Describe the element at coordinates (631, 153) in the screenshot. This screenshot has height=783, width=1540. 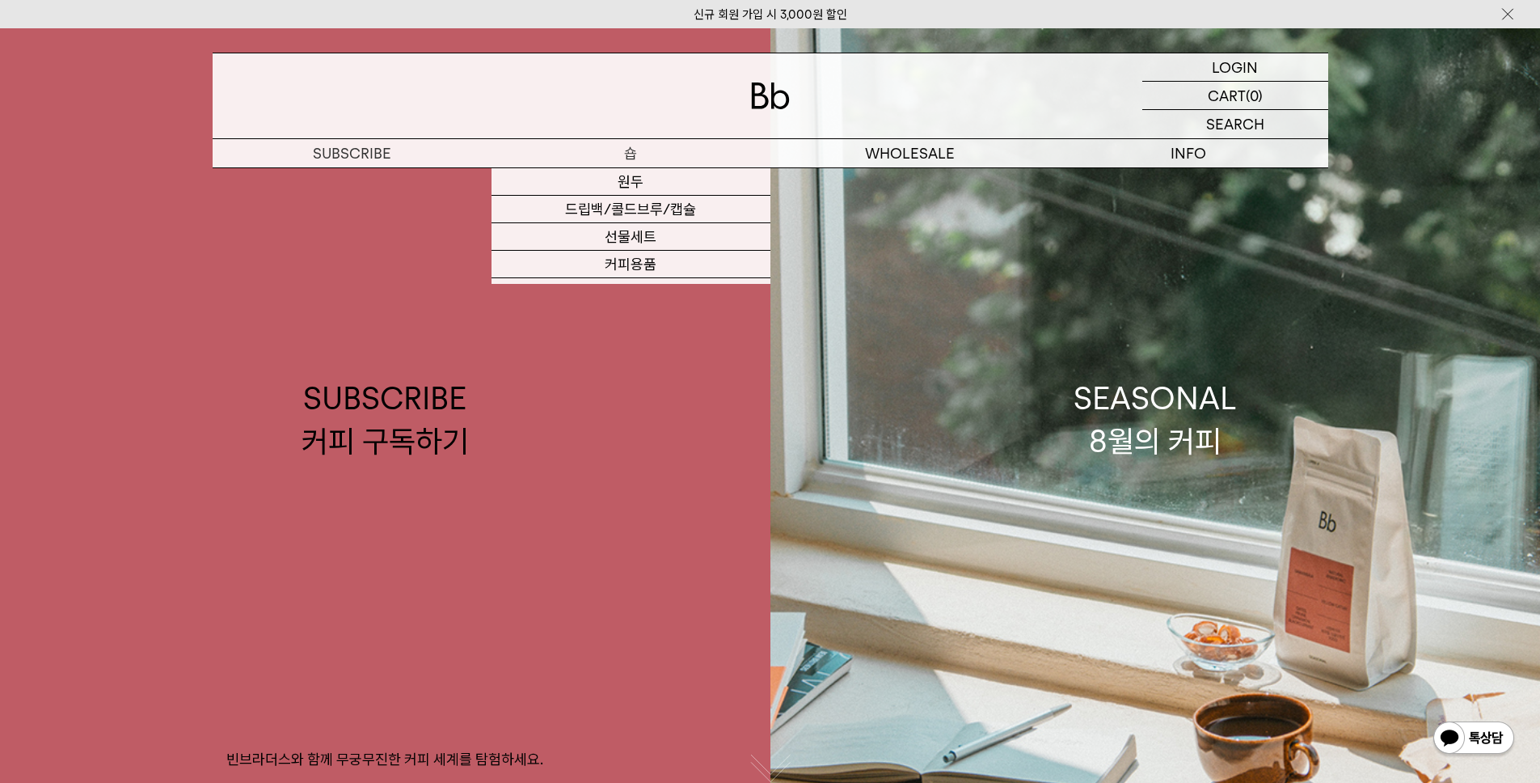
I see `a: 숍` at that location.